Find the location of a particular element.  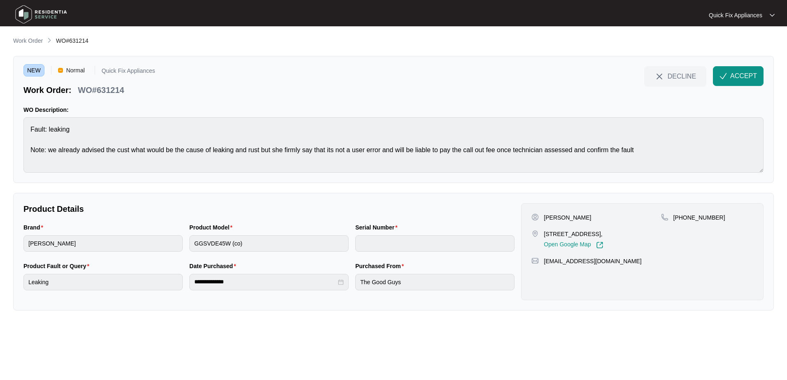

img: residentia service logo is located at coordinates (41, 14).